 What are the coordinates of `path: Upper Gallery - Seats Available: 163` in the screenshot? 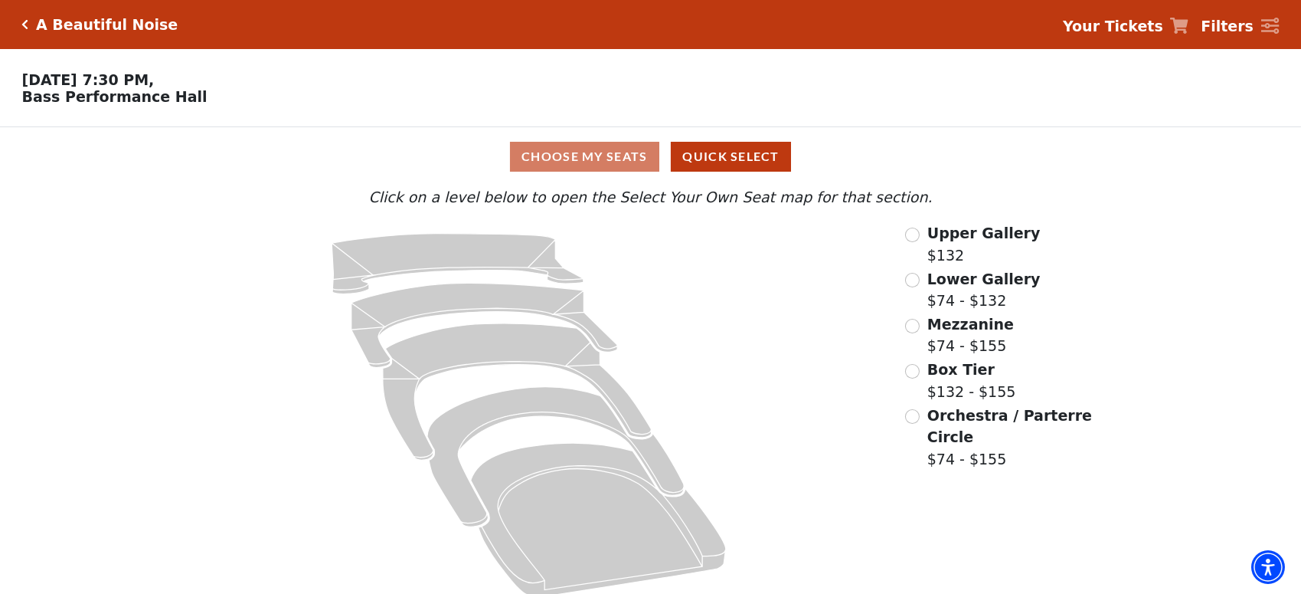 It's located at (457, 264).